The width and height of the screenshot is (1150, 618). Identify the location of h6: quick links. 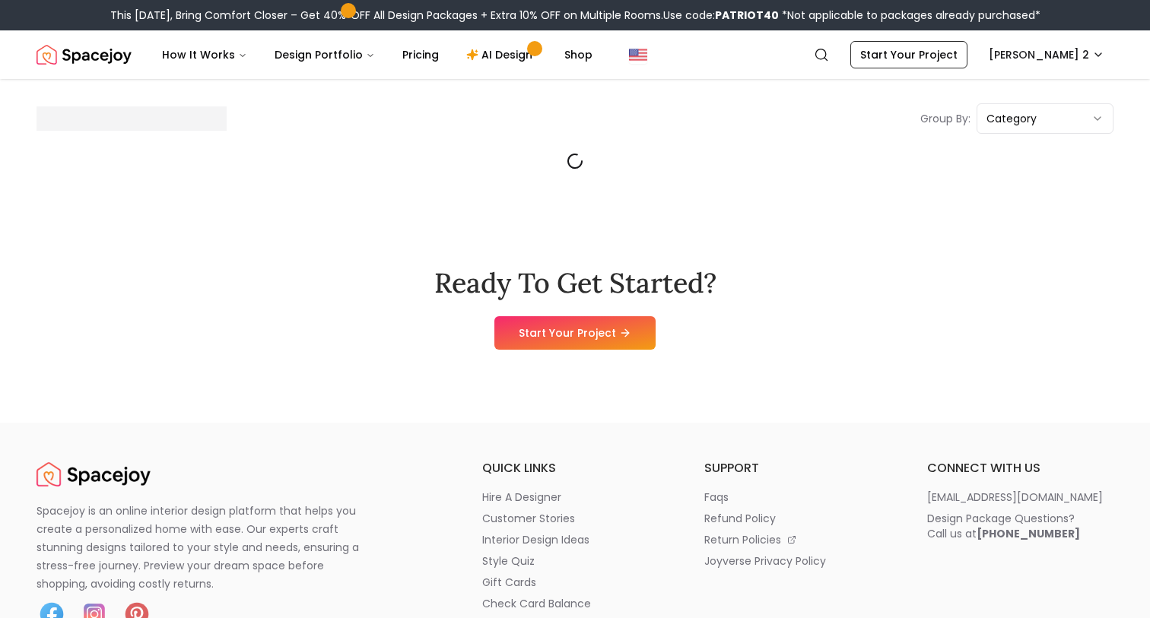
(575, 469).